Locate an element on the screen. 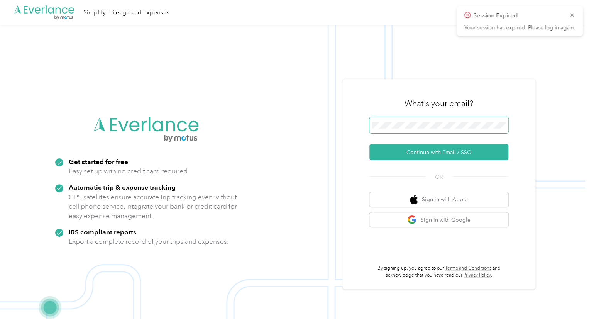 The image size is (589, 319). p: Easy set up with no credit card required is located at coordinates (128, 171).